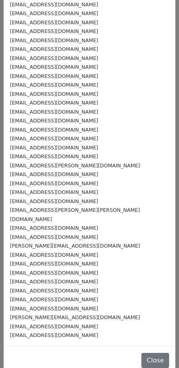  I want to click on div: 聊天小组件, so click(160, 349).